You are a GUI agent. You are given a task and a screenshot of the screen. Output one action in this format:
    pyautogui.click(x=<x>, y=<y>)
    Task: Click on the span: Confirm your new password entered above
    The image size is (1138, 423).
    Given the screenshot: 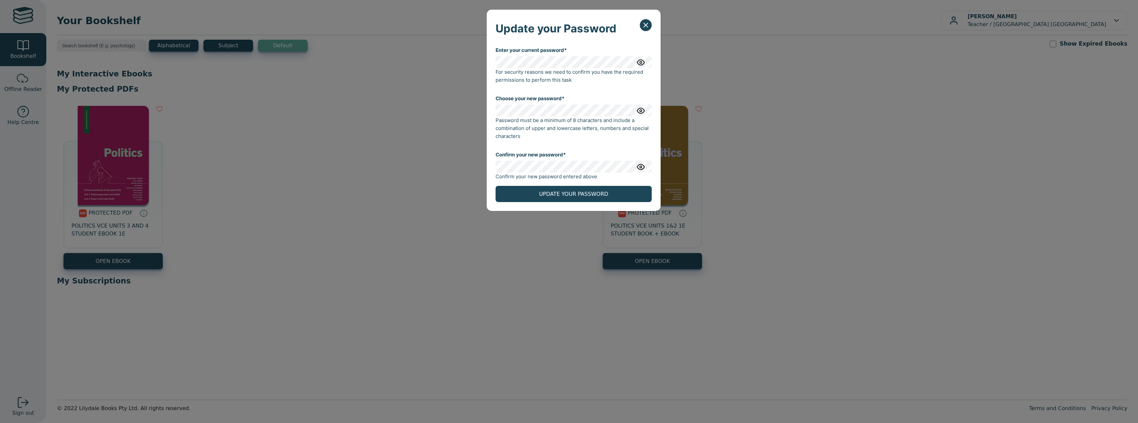 What is the action you would take?
    pyautogui.click(x=546, y=176)
    